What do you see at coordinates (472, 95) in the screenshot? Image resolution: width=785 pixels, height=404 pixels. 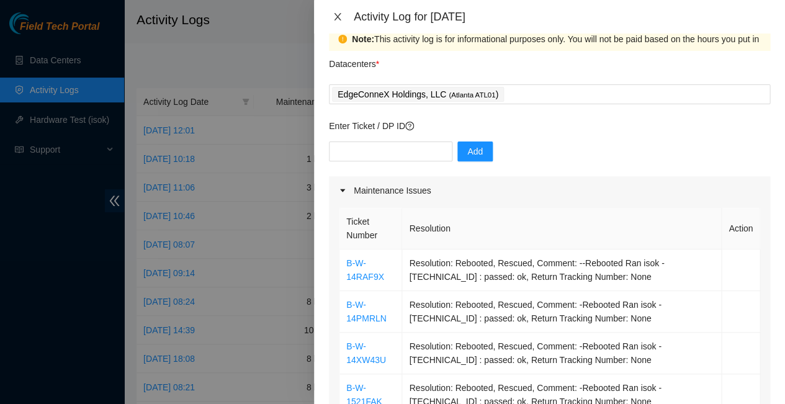 I see `span: ( Atlanta ATL01` at bounding box center [472, 95].